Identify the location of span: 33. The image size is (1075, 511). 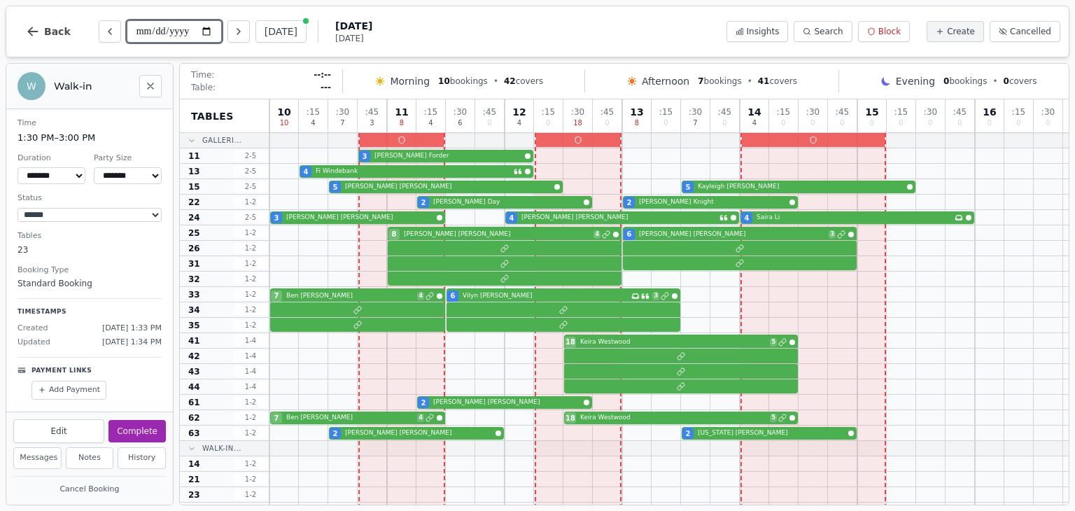
(194, 295).